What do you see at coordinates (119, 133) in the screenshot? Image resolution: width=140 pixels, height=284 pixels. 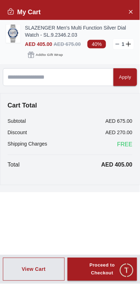 I see `p: AED 270.00` at bounding box center [119, 133].